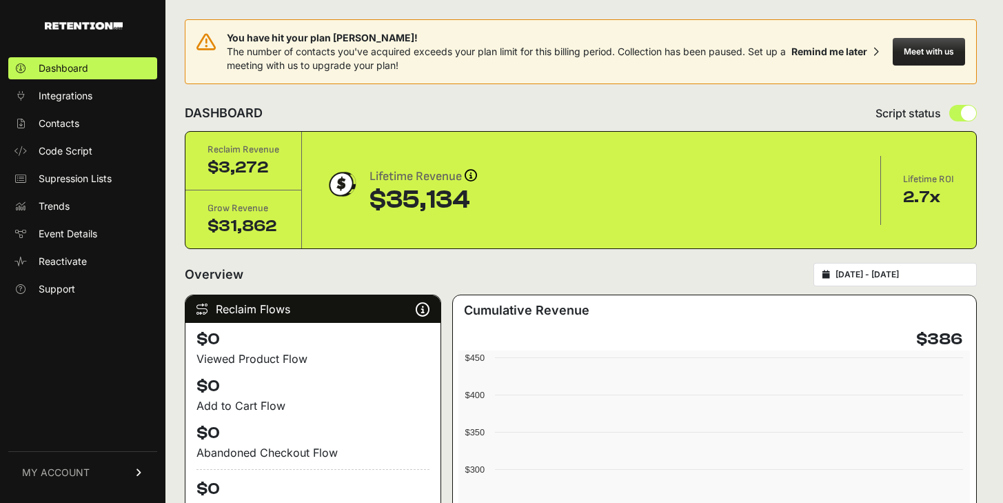  What do you see at coordinates (57, 289) in the screenshot?
I see `span: Support` at bounding box center [57, 289].